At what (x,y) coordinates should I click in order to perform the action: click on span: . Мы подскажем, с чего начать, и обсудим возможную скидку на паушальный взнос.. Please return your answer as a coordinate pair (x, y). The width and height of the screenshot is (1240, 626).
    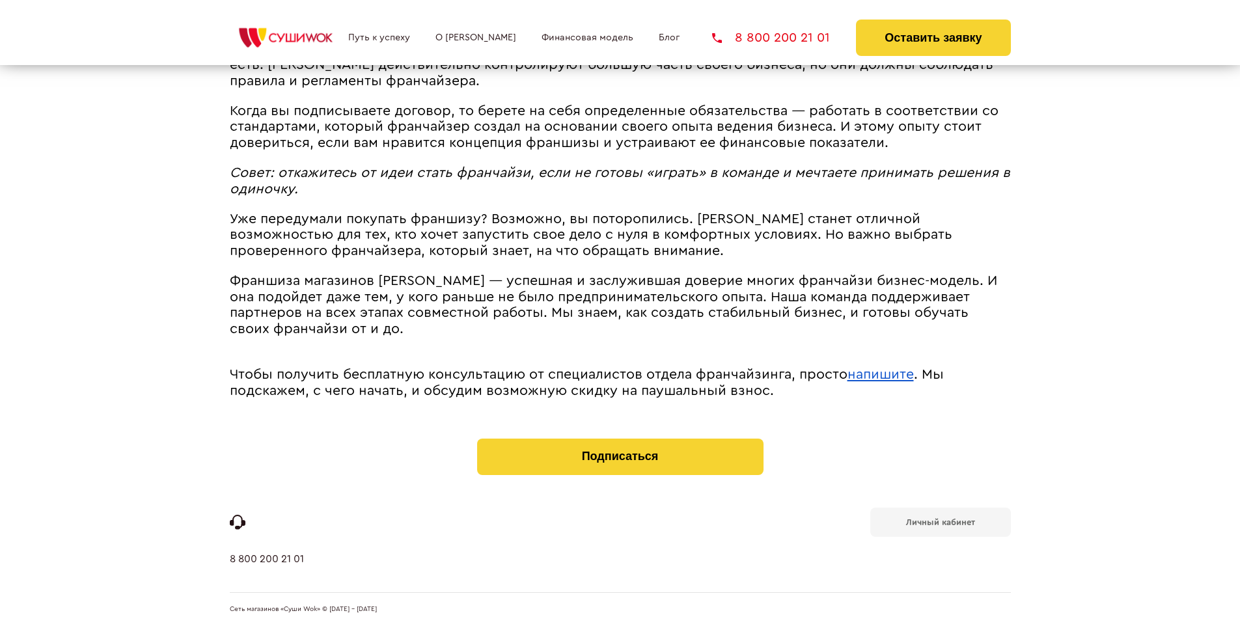
    Looking at the image, I should click on (587, 383).